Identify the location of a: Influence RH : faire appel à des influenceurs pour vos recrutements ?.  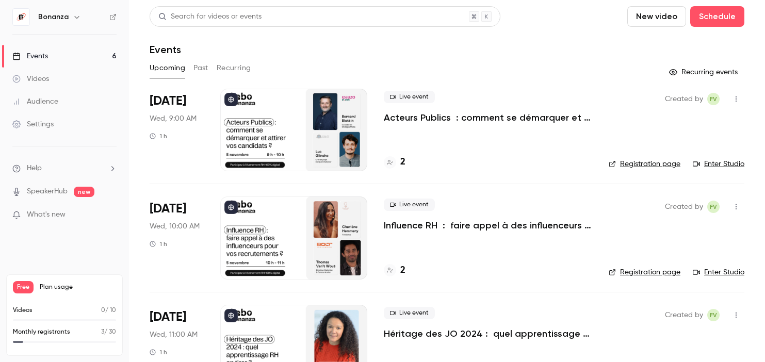
(488, 225).